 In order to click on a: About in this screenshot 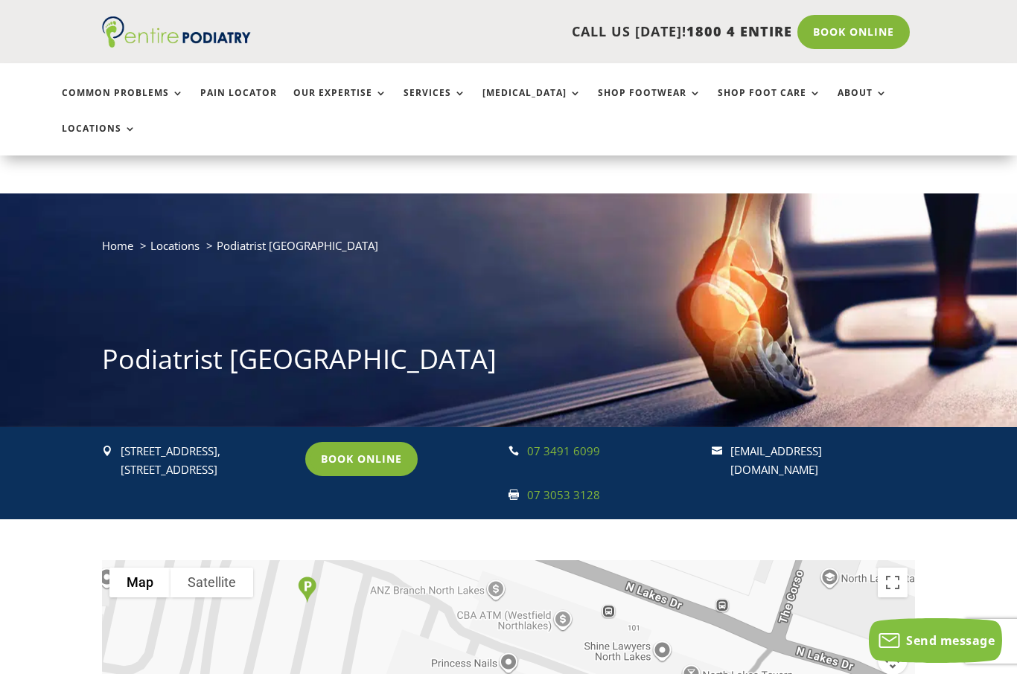, I will do `click(862, 103)`.